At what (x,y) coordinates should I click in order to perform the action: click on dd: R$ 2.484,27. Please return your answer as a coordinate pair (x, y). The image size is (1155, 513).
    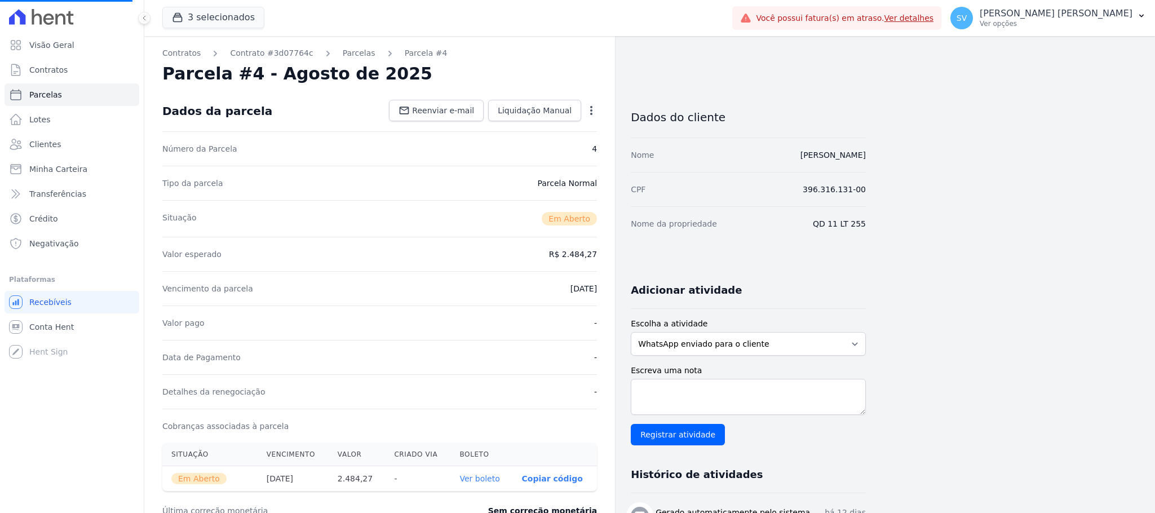
    Looking at the image, I should click on (573, 254).